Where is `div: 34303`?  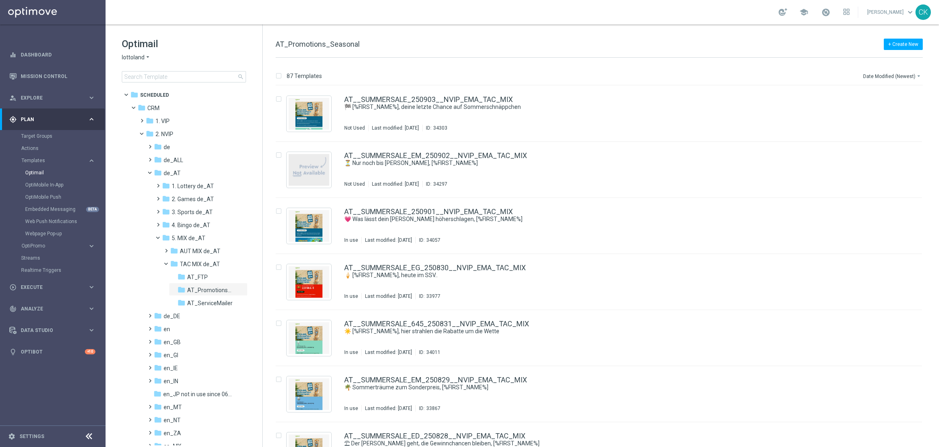
div: 34303 is located at coordinates (440, 128).